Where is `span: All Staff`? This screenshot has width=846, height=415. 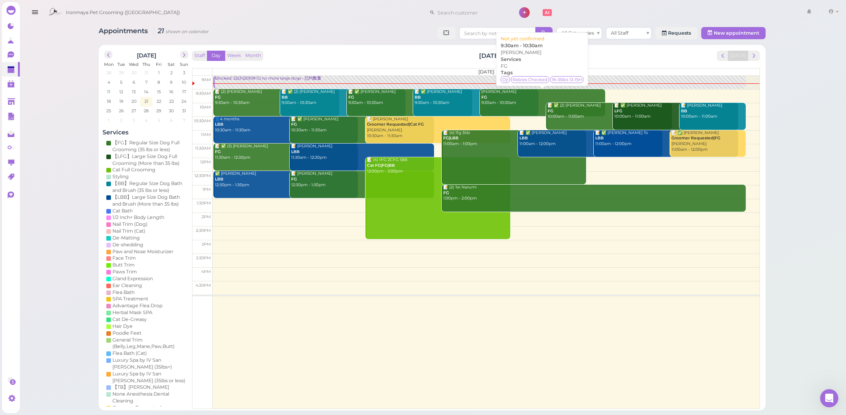
span: All Staff is located at coordinates (619, 33).